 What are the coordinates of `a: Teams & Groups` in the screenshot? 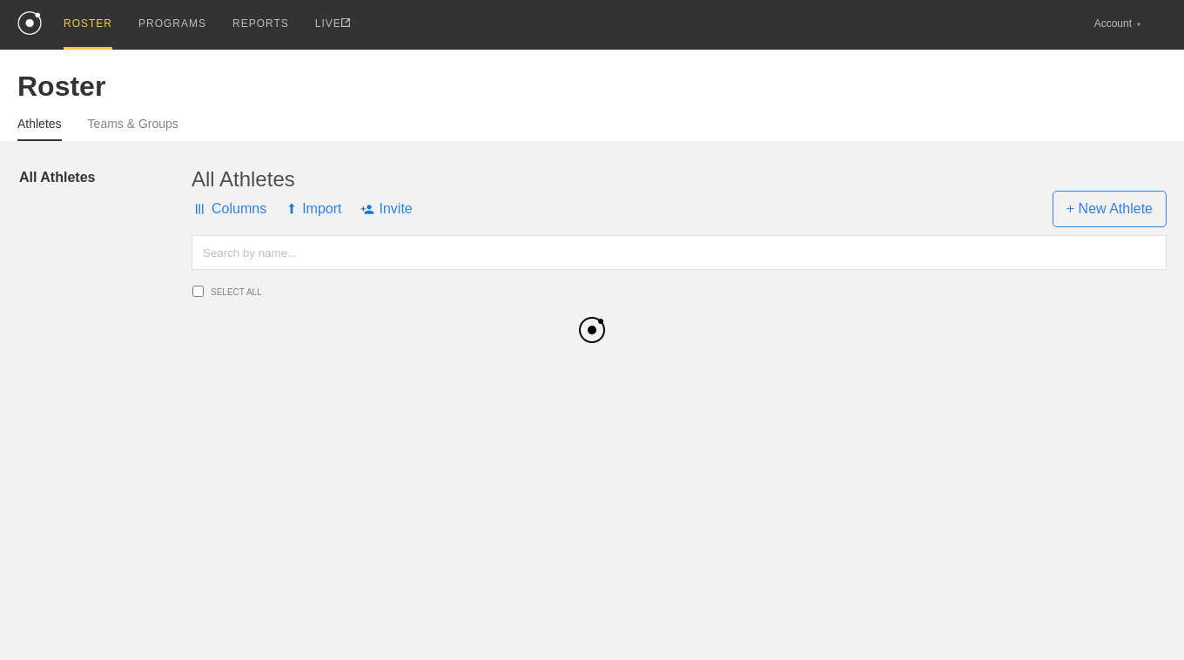 It's located at (133, 128).